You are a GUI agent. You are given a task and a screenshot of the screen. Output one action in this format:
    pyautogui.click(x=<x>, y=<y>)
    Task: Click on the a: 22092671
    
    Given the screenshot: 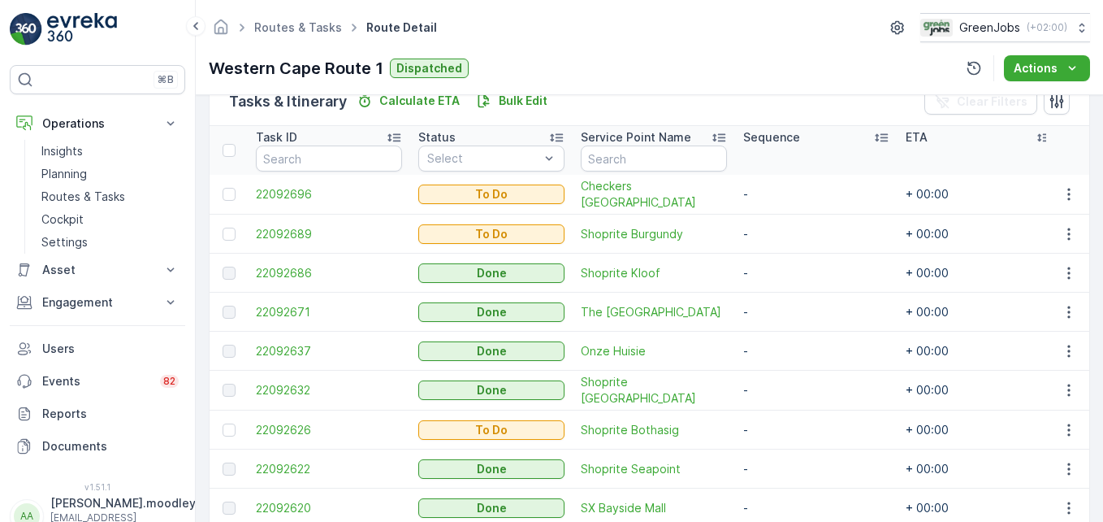 What is the action you would take?
    pyautogui.click(x=329, y=312)
    